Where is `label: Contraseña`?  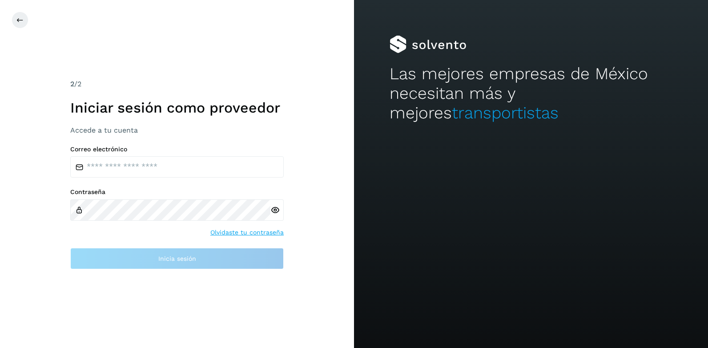 label: Contraseña is located at coordinates (177, 192).